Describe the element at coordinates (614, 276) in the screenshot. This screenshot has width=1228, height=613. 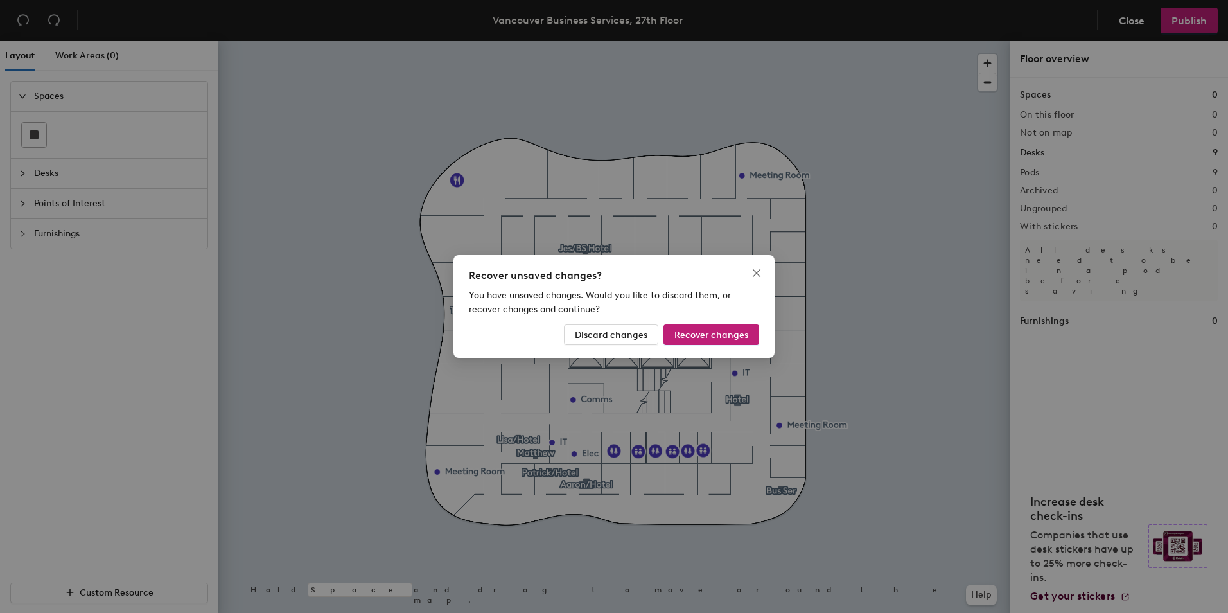
I see `div: Recover unsaved changes?` at that location.